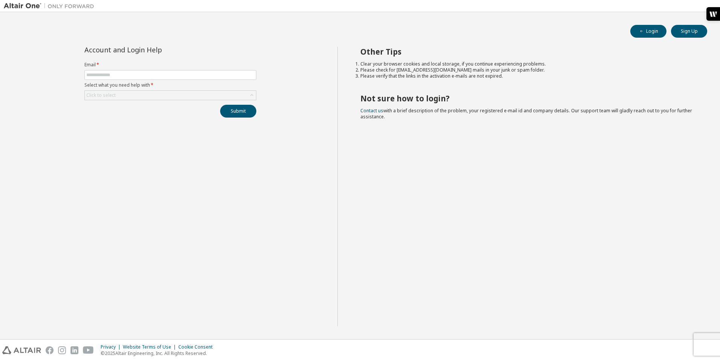 The width and height of the screenshot is (720, 361). What do you see at coordinates (112, 347) in the screenshot?
I see `div: Privacy` at bounding box center [112, 347].